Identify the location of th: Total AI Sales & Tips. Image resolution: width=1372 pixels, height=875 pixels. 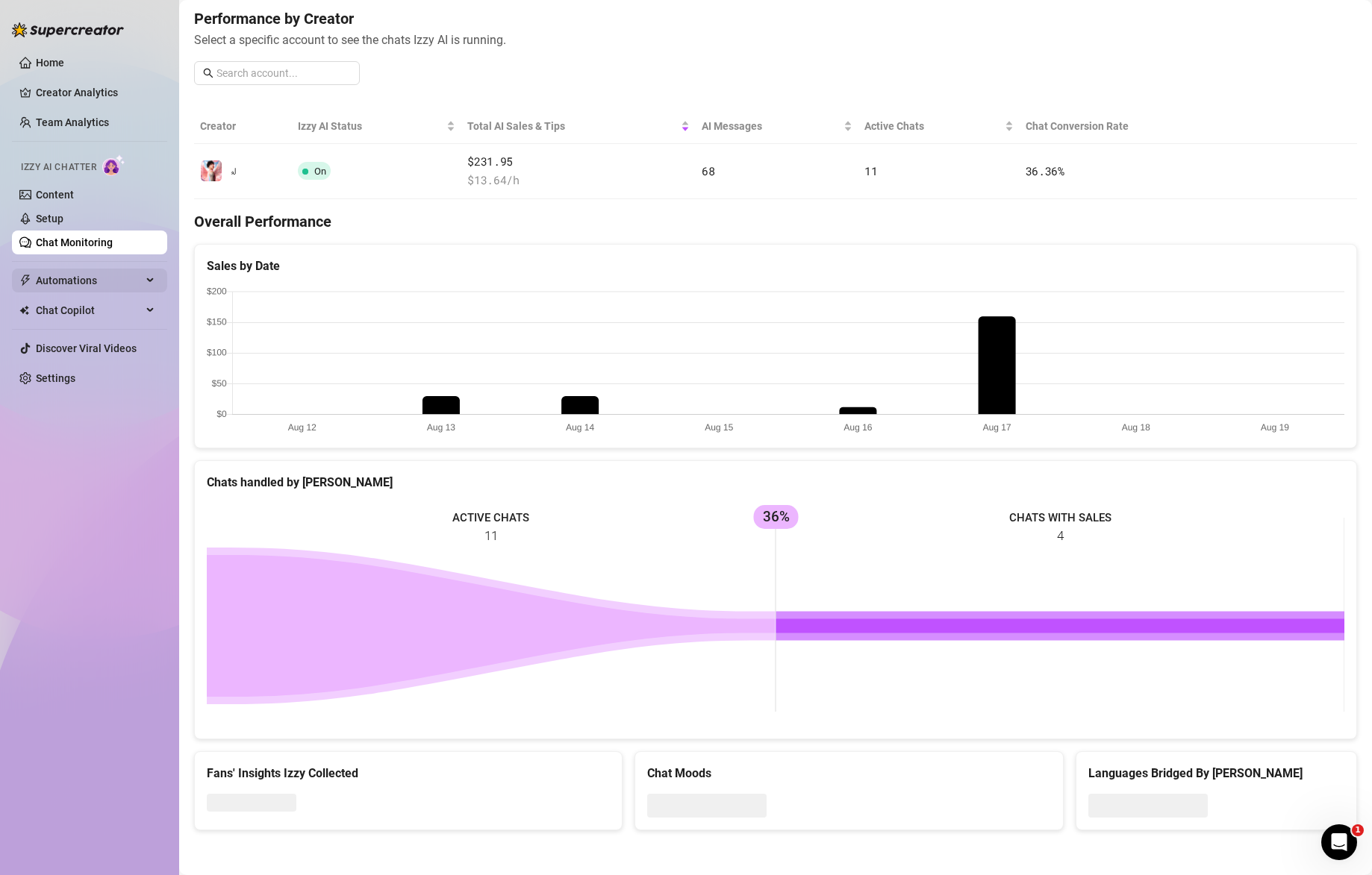
(579, 126).